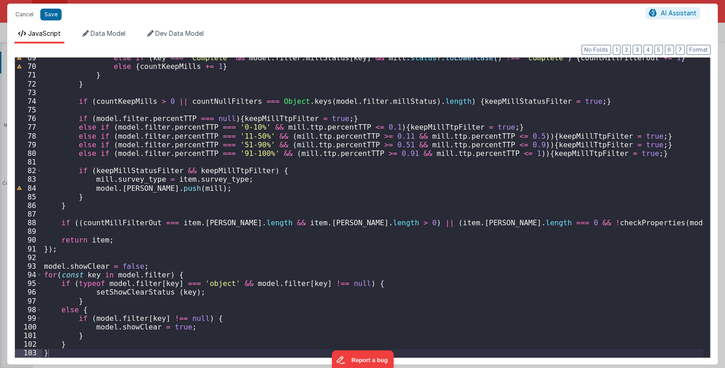 This screenshot has width=725, height=368. Describe the element at coordinates (29, 136) in the screenshot. I see `div: 78` at that location.